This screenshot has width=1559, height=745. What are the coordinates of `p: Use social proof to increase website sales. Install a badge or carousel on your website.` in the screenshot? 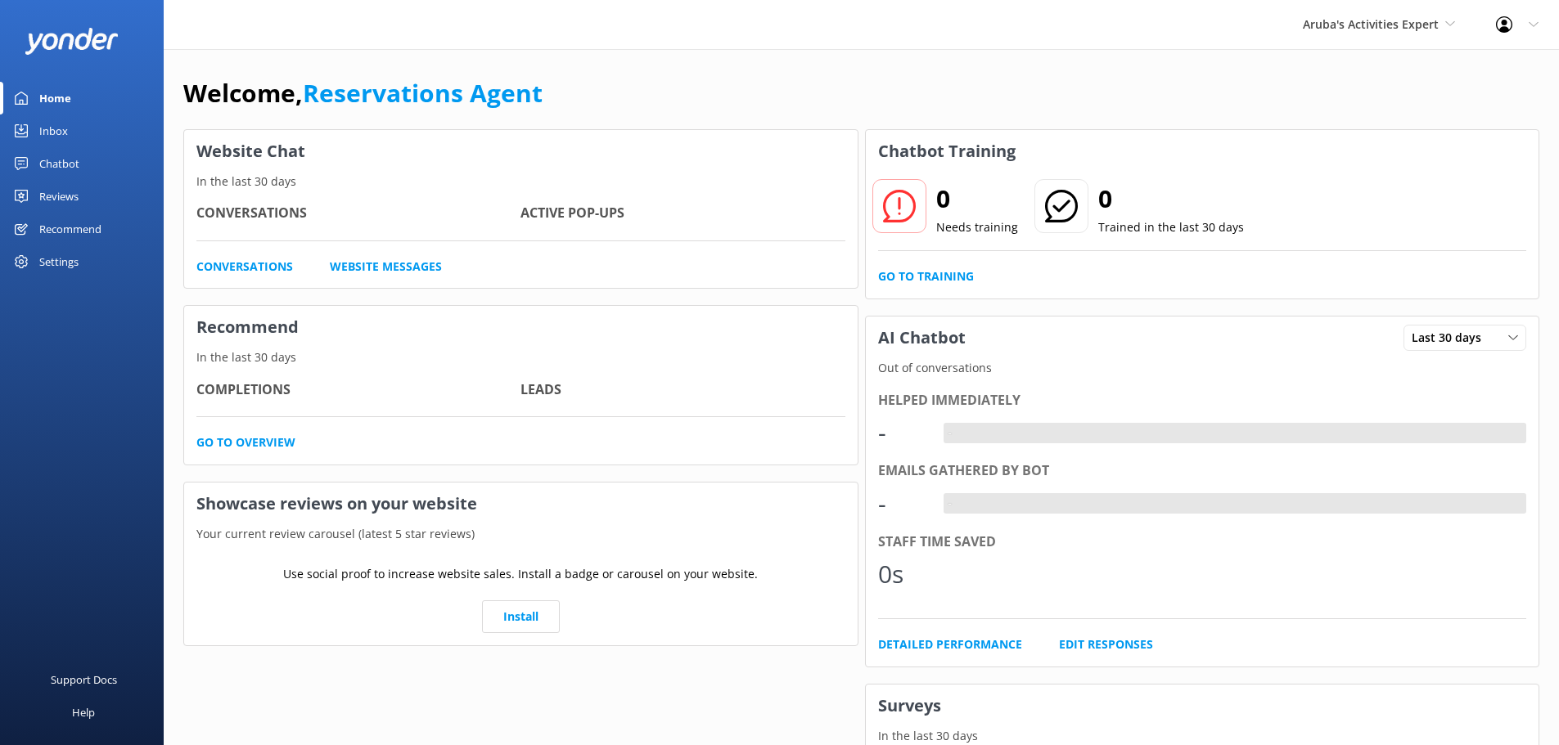 It's located at (520, 574).